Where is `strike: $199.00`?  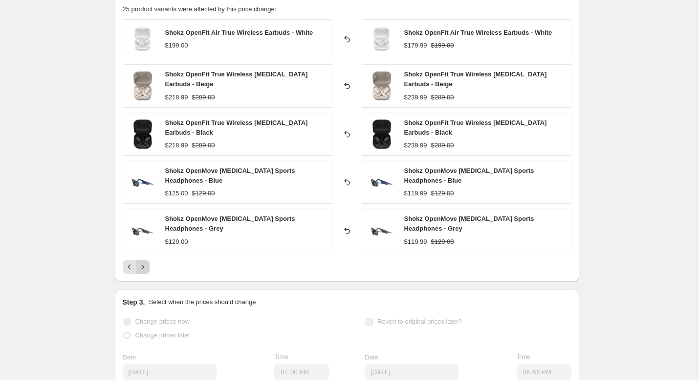
strike: $199.00 is located at coordinates (443, 45).